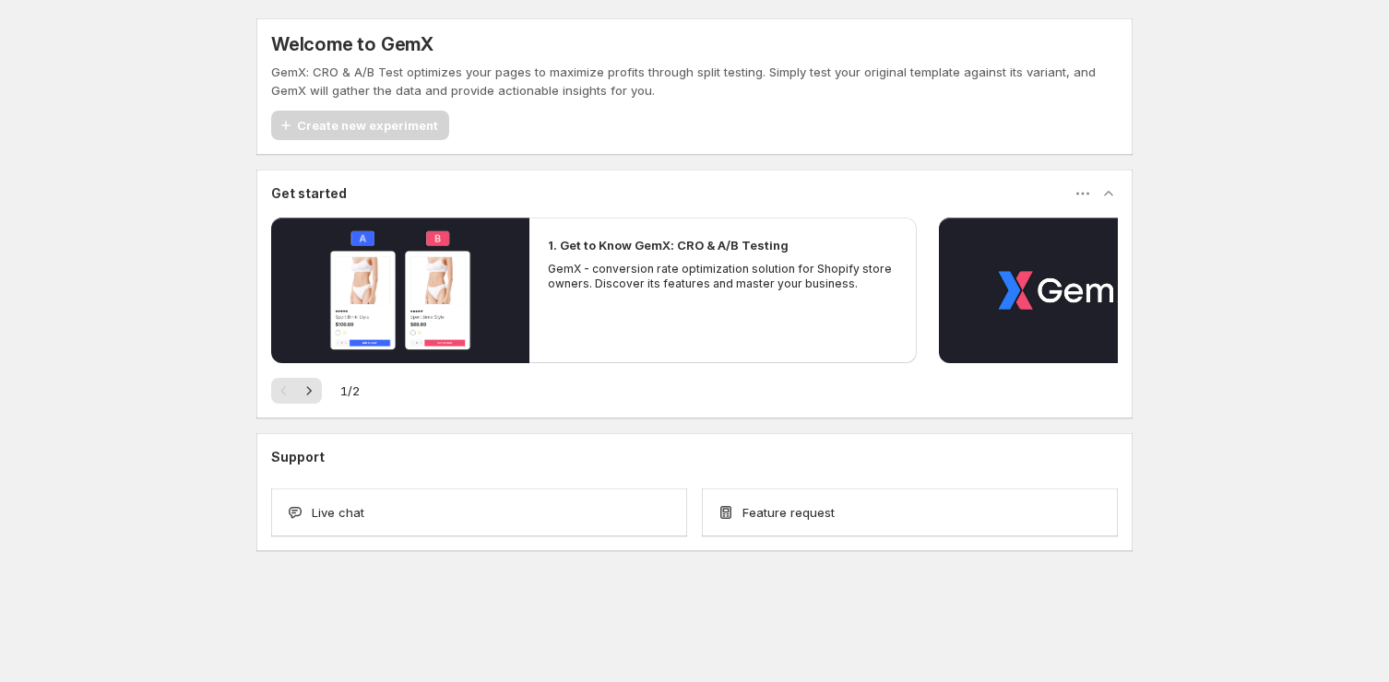 The height and width of the screenshot is (682, 1389). What do you see at coordinates (337, 513) in the screenshot?
I see `span: Live chat` at bounding box center [337, 513].